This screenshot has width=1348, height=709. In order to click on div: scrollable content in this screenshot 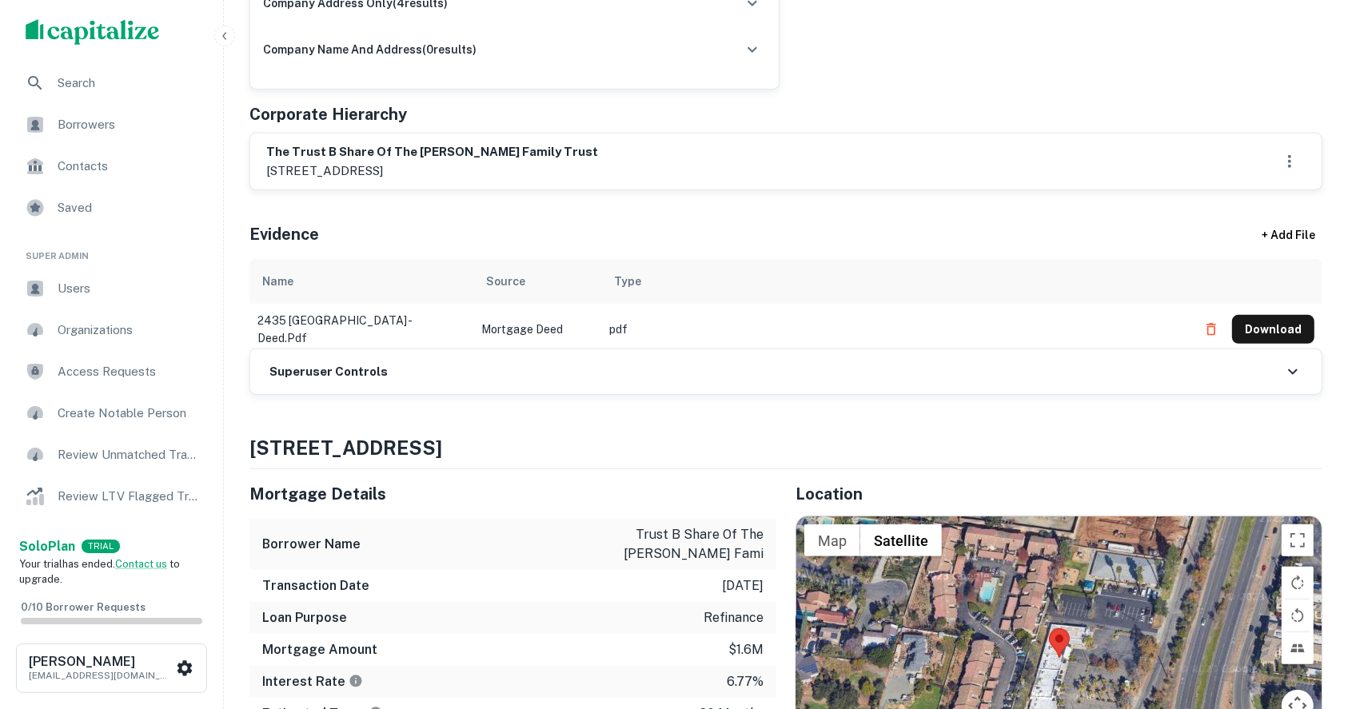, I will do `click(786, 304)`.